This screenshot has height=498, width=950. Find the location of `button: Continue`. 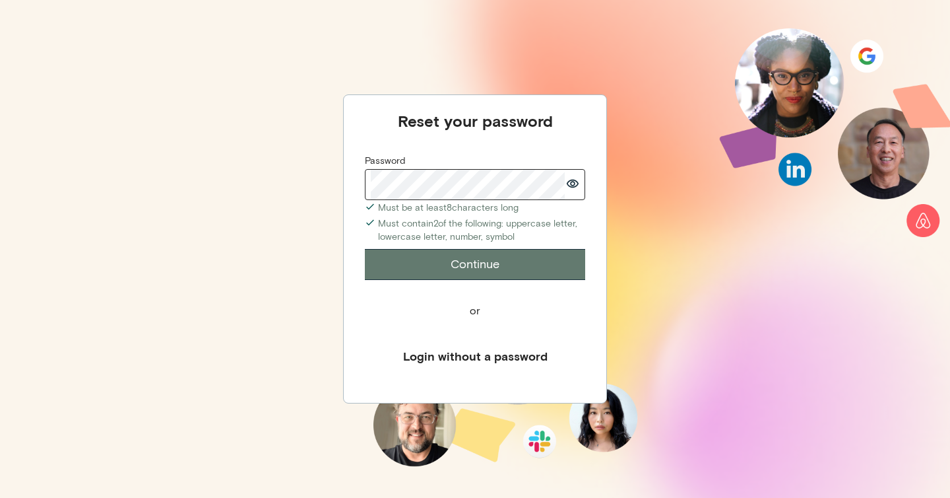

button: Continue is located at coordinates (475, 264).